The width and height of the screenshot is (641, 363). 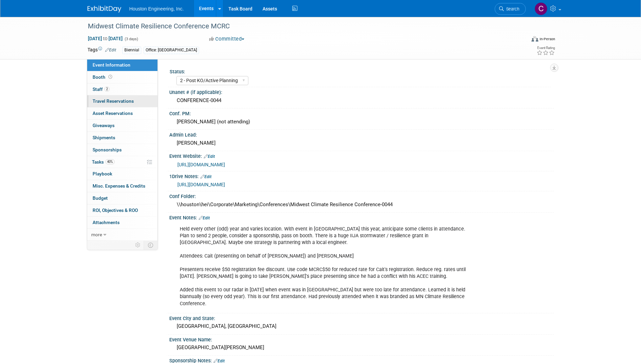 I want to click on span: Misc. Expenses & Credits, so click(x=119, y=186).